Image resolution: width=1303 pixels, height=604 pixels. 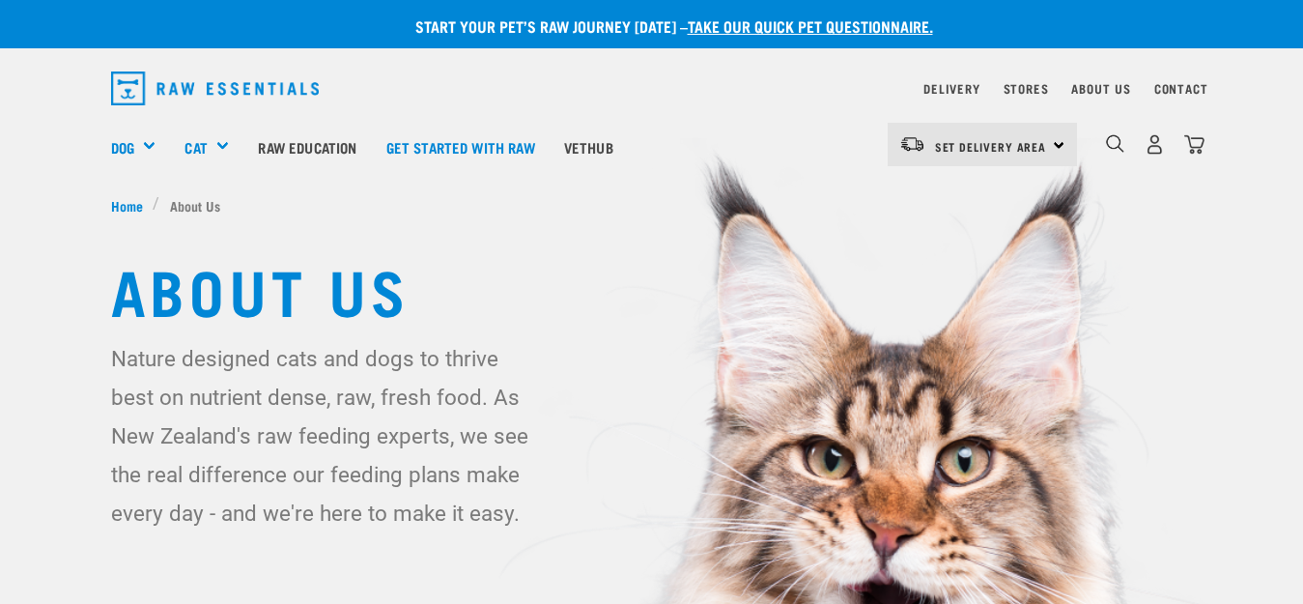 What do you see at coordinates (652, 88) in the screenshot?
I see `nav: dropdown navigation` at bounding box center [652, 88].